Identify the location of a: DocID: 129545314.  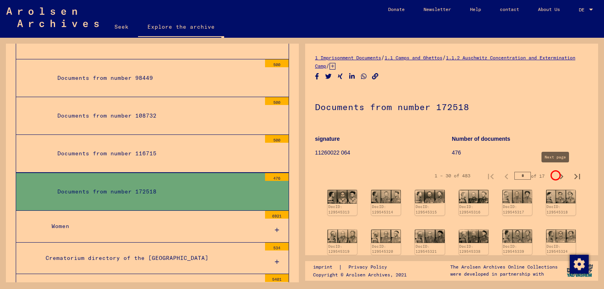
(383, 209).